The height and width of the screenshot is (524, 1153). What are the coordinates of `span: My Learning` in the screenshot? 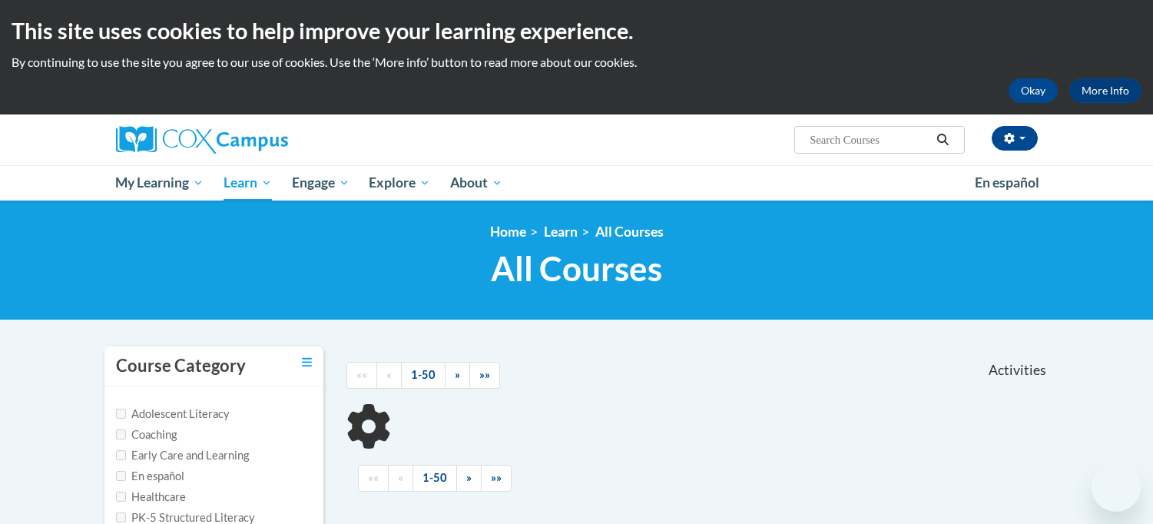 It's located at (159, 183).